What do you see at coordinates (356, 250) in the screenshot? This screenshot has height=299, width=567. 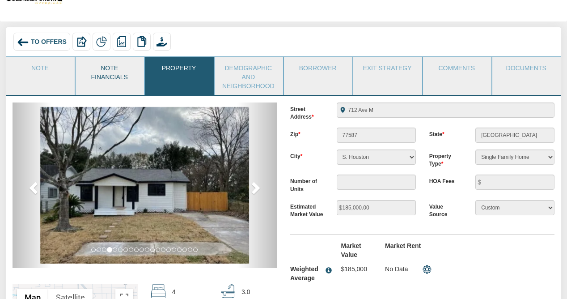 I see `label: Market Value` at bounding box center [356, 250].